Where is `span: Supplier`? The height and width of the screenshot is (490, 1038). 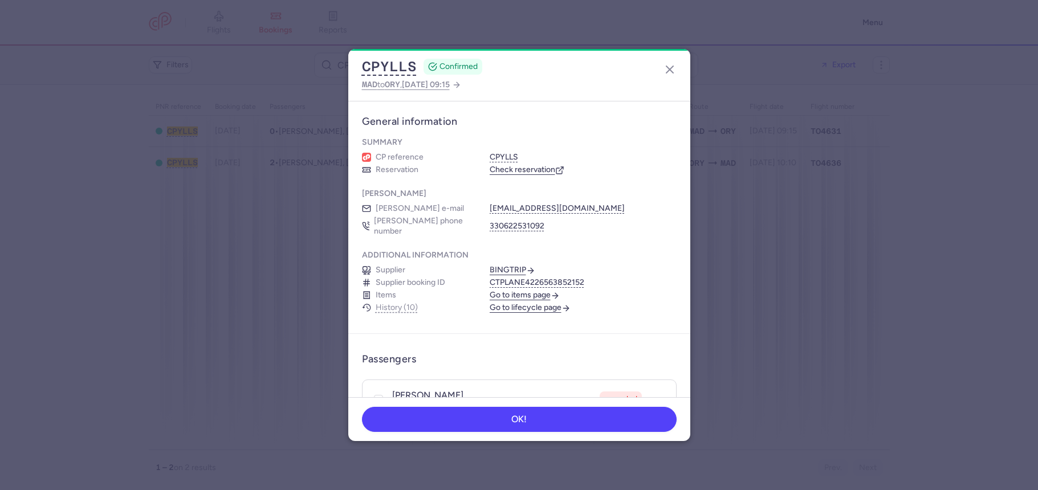 span: Supplier is located at coordinates (390, 270).